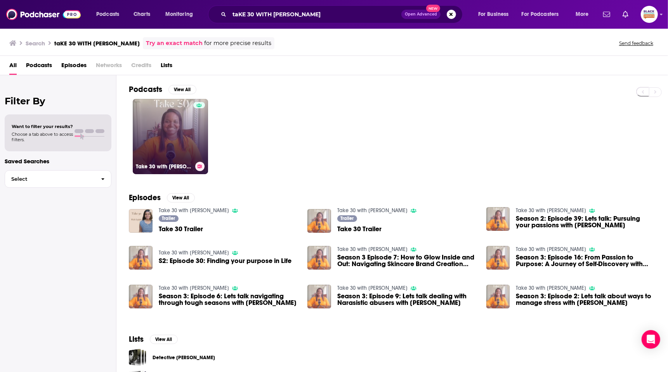  Describe the element at coordinates (58, 161) in the screenshot. I see `p: Saved Searches` at that location.